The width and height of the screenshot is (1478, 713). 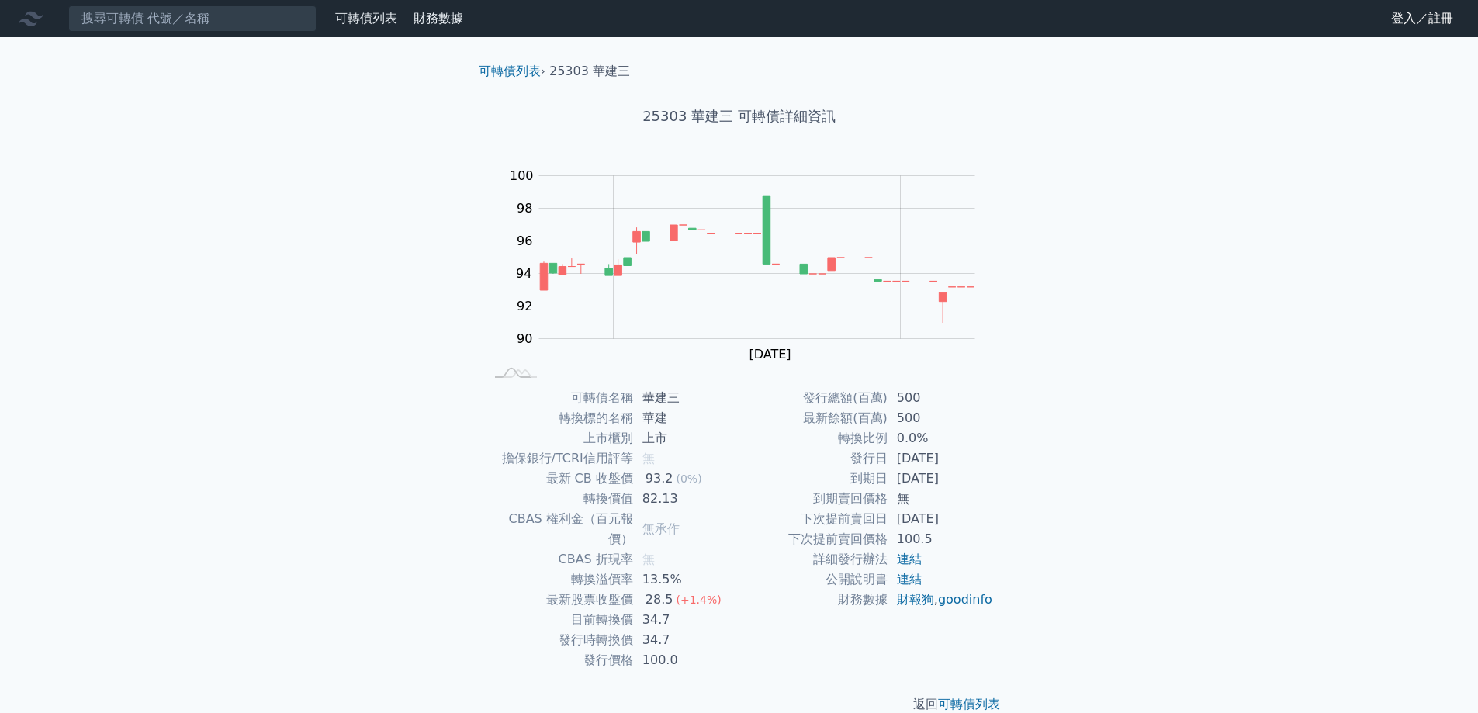 What do you see at coordinates (661, 528) in the screenshot?
I see `span: 無承作` at bounding box center [661, 528].